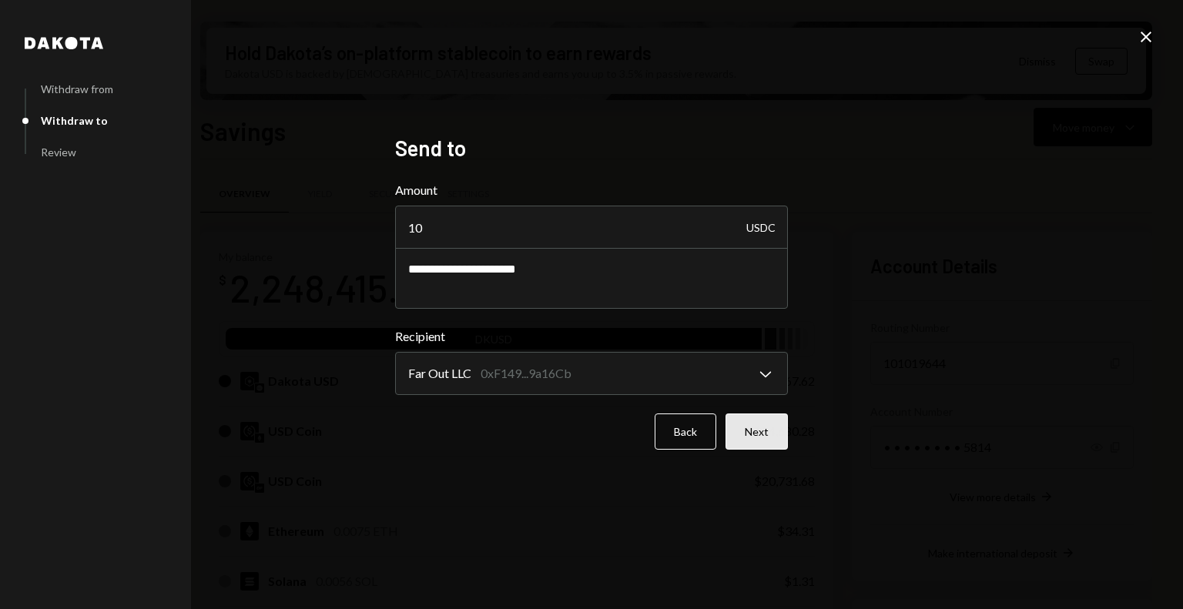  Describe the element at coordinates (526, 373) in the screenshot. I see `div: 0xF149...9a16Cb` at that location.